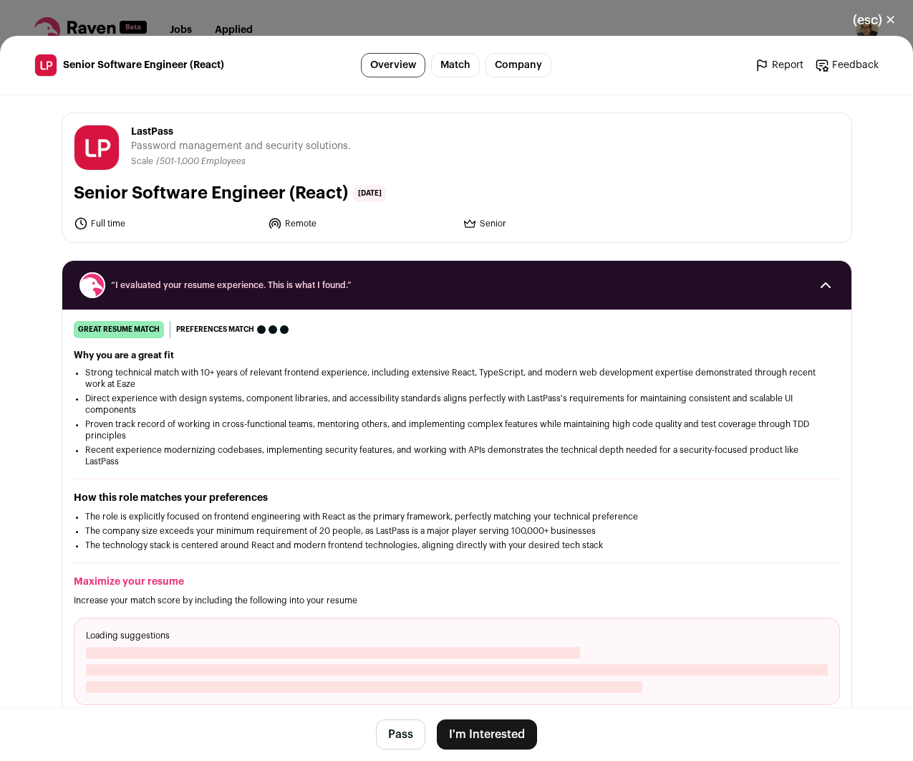  What do you see at coordinates (556, 223) in the screenshot?
I see `li: Senior` at bounding box center [556, 223].